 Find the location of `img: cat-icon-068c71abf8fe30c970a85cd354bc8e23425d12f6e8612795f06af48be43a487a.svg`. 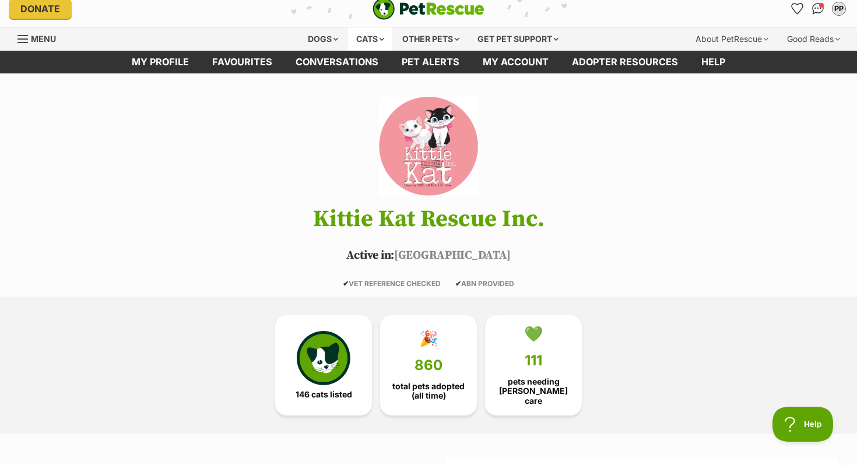

img: cat-icon-068c71abf8fe30c970a85cd354bc8e23425d12f6e8612795f06af48be43a487a.svg is located at coordinates (324, 358).